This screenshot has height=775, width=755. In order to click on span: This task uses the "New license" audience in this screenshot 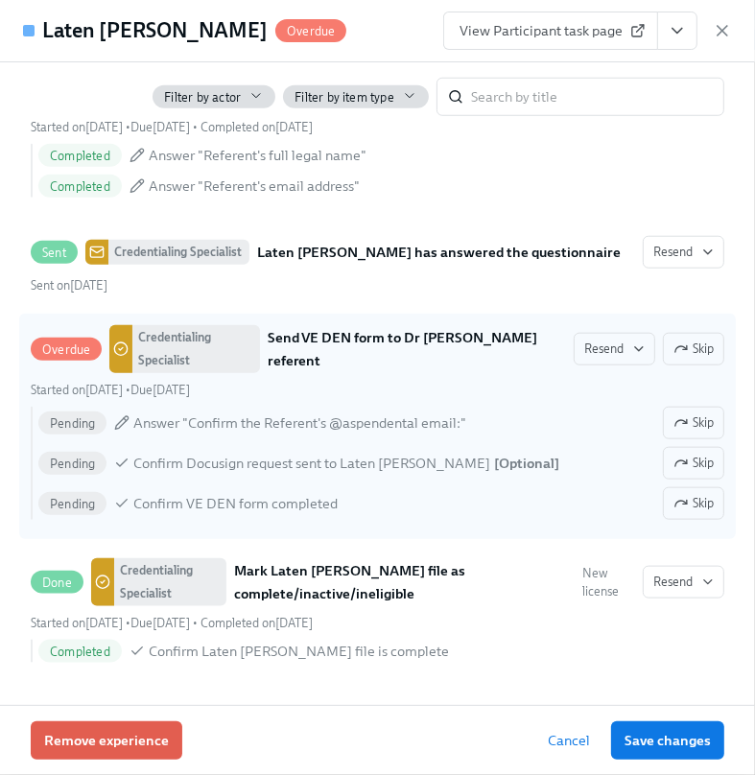, I will do `click(608, 582)`.